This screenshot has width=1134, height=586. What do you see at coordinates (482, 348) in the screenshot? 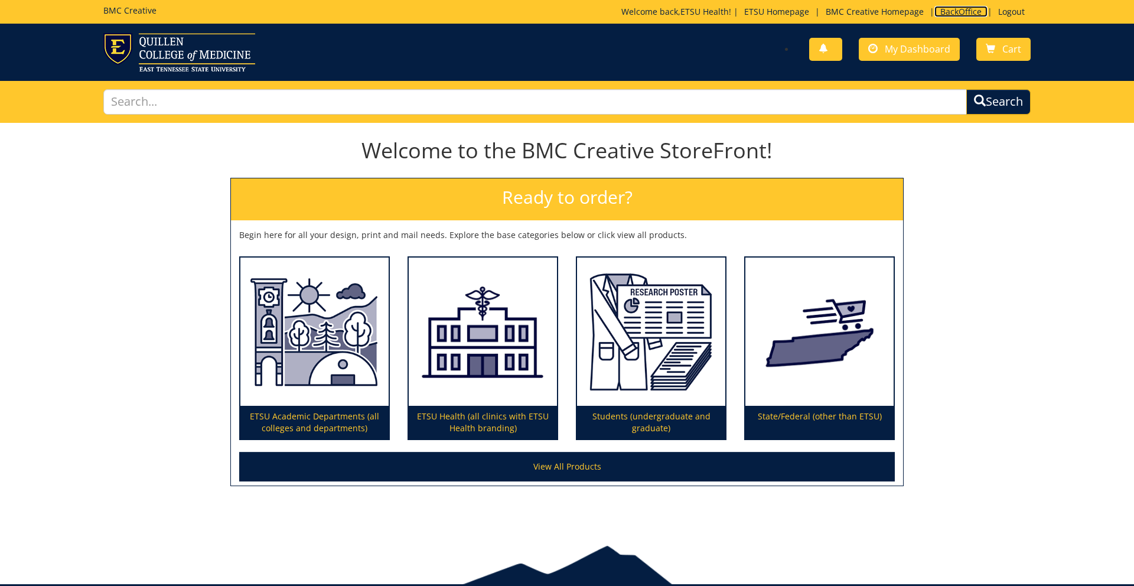
I see `a: ETSU Health (all clinics with ETSU Health branding)` at bounding box center [482, 348].